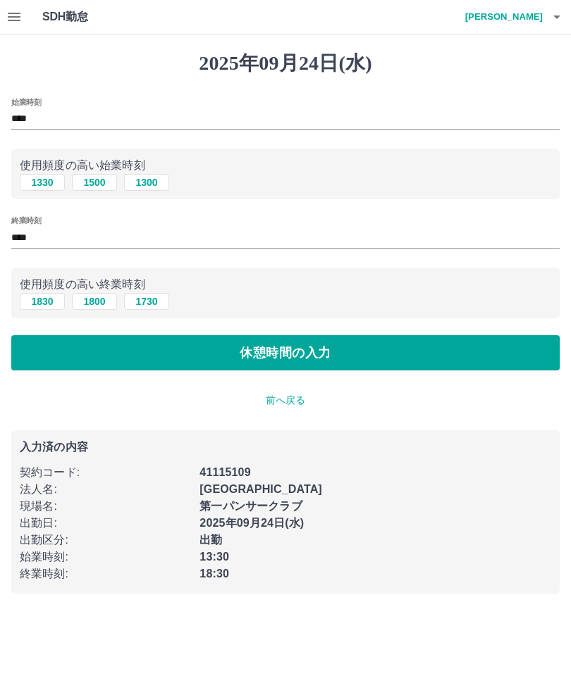 The image size is (571, 688). What do you see at coordinates (214, 573) in the screenshot?
I see `b: 18:30` at bounding box center [214, 573].